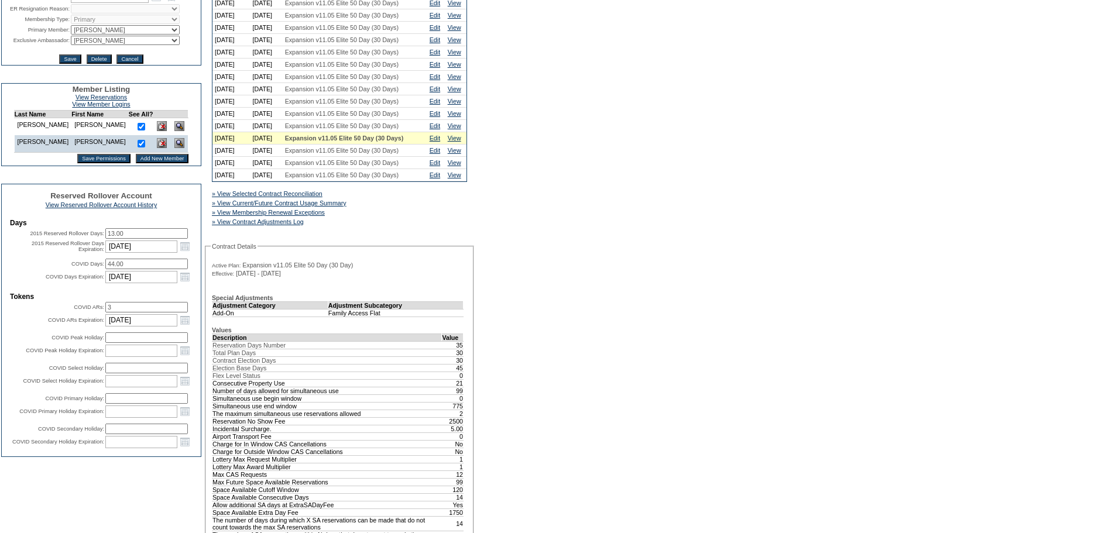 This screenshot has height=533, width=1115. What do you see at coordinates (327, 482) in the screenshot?
I see `td: Max Future Space Available Reservations` at bounding box center [327, 482].